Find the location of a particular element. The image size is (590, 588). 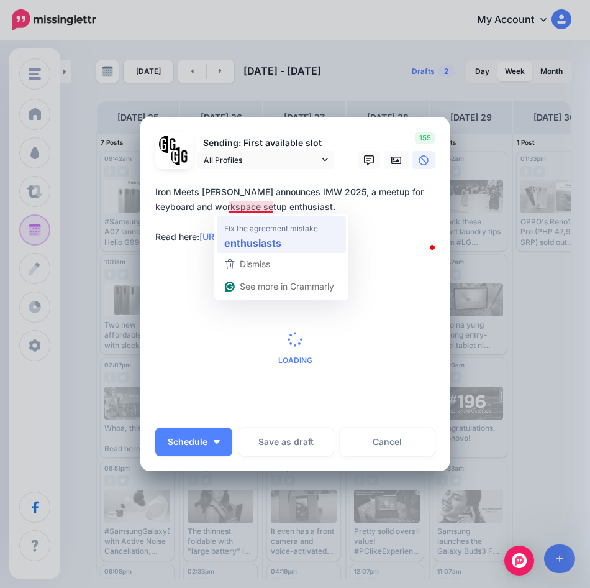

span: All Profiles is located at coordinates (262, 160).